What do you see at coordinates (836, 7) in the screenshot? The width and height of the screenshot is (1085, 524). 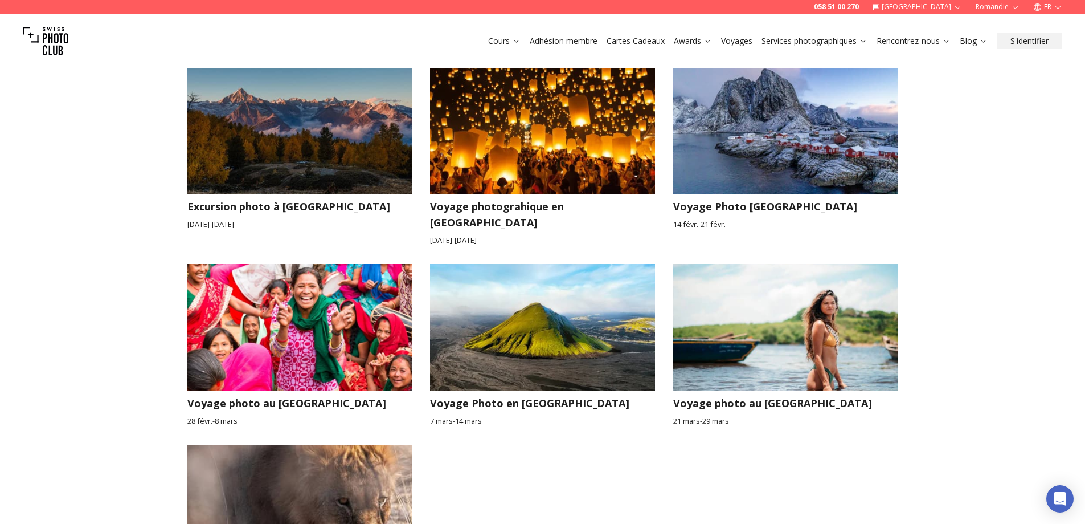 I see `a: 058 51 00 270` at bounding box center [836, 7].